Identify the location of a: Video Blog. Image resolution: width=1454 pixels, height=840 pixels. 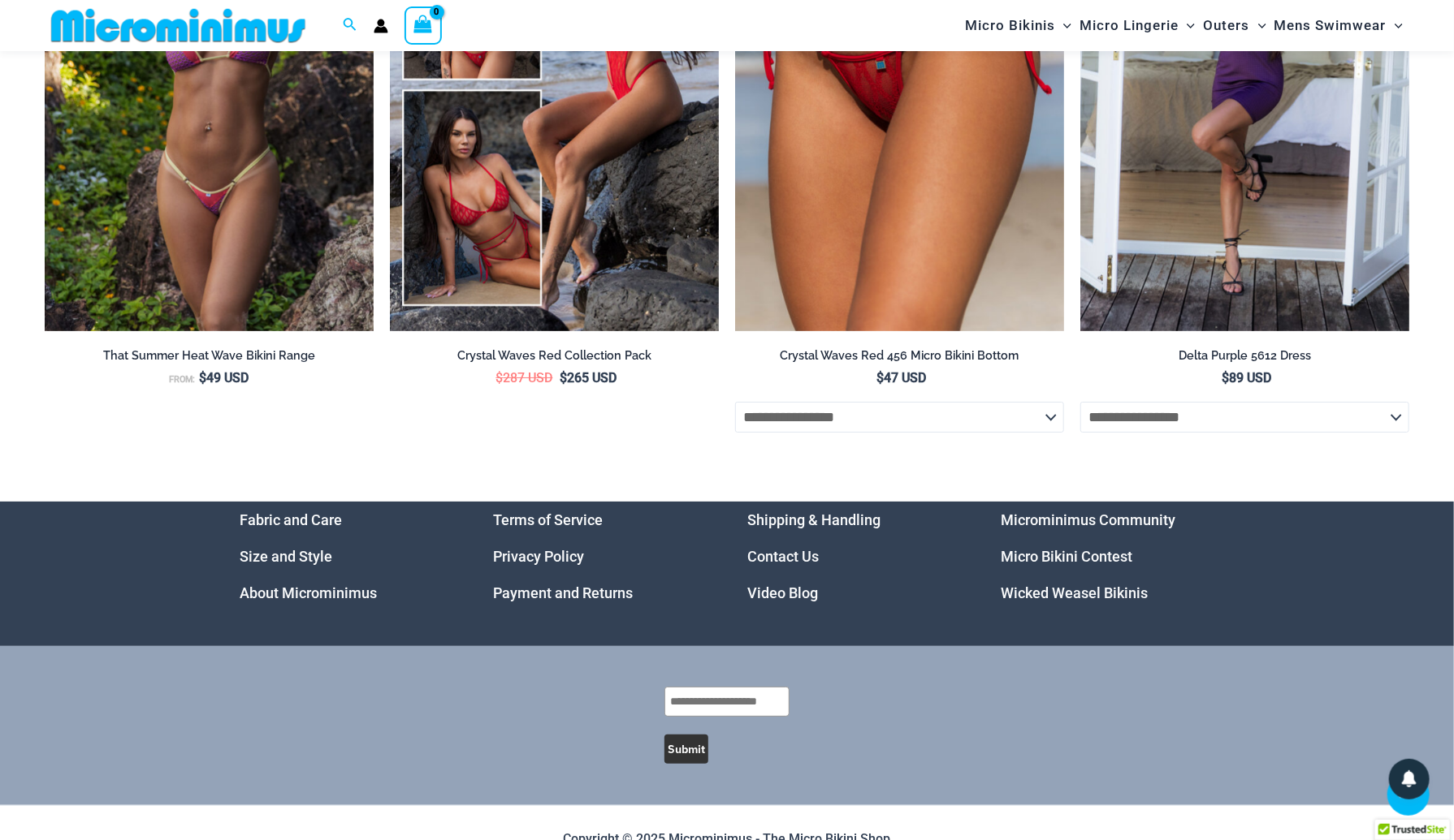
(782, 593).